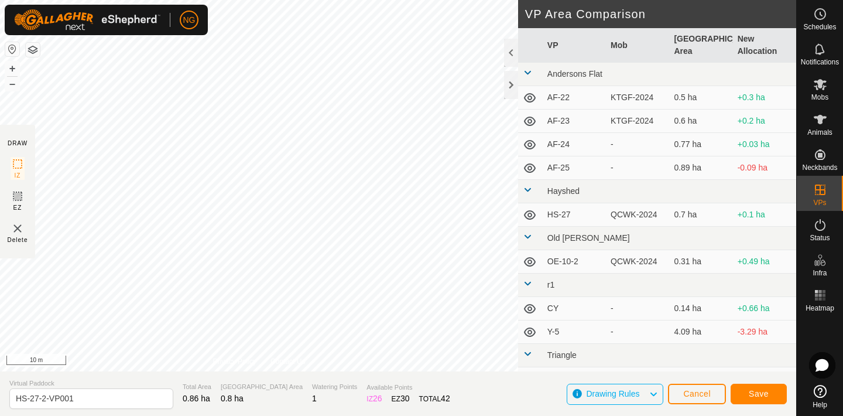 Image resolution: width=843 pixels, height=416 pixels. I want to click on td: +0.3 ha, so click(765, 98).